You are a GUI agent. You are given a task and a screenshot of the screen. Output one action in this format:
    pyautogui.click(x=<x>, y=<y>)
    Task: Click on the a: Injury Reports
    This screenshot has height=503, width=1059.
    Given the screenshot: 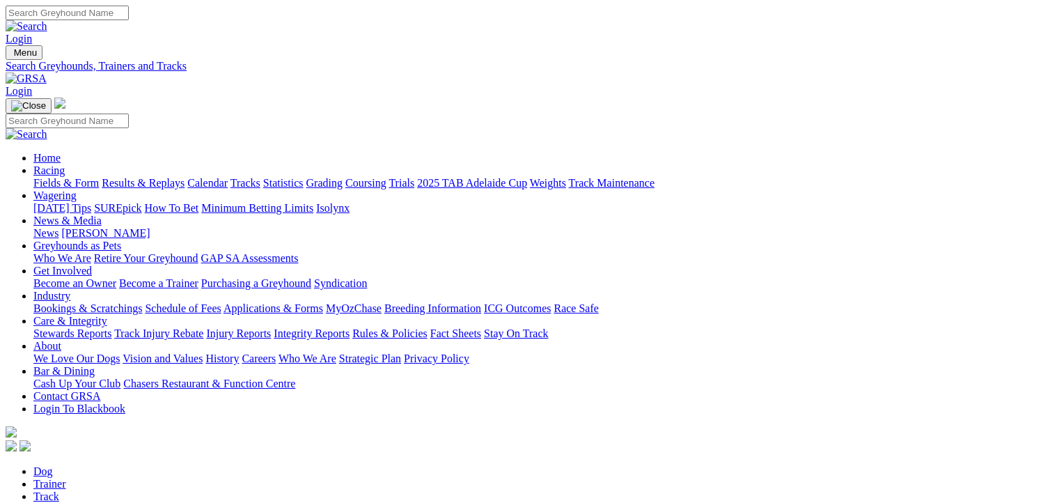 What is the action you would take?
    pyautogui.click(x=238, y=333)
    